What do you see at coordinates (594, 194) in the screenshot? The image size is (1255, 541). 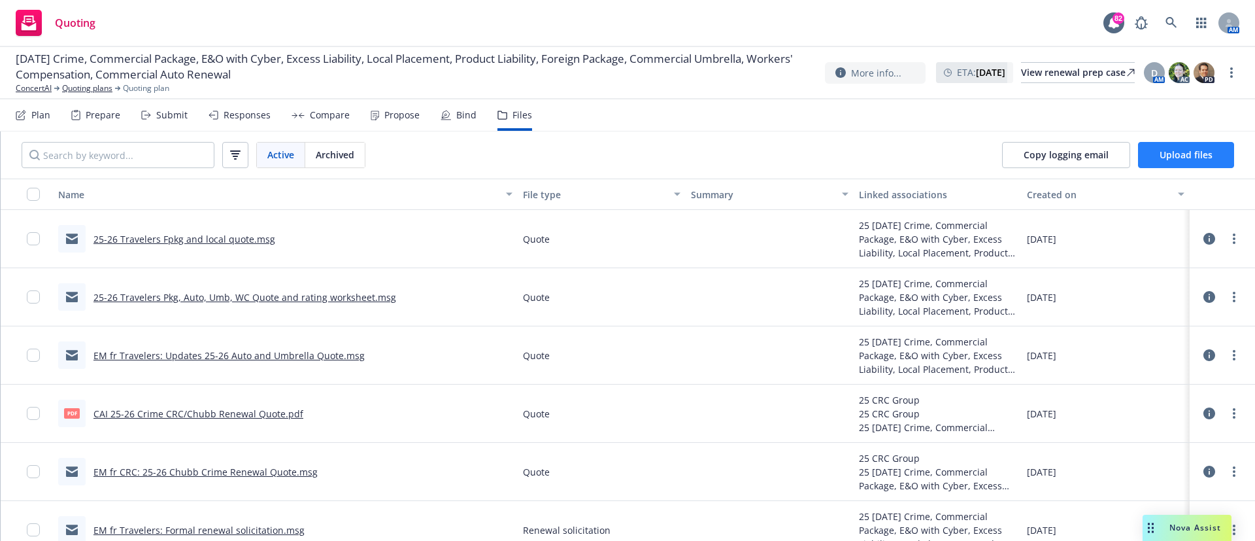 I see `div: File type` at bounding box center [594, 194].